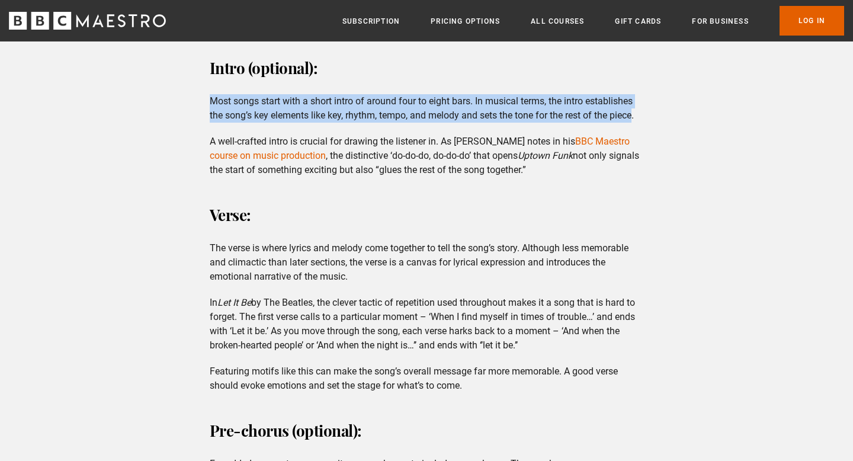 Image resolution: width=853 pixels, height=461 pixels. What do you see at coordinates (426, 324) in the screenshot?
I see `p: In by The Beatles, the clever tactic of repetition used throughout makes it a song that is hard t...` at bounding box center [426, 324].